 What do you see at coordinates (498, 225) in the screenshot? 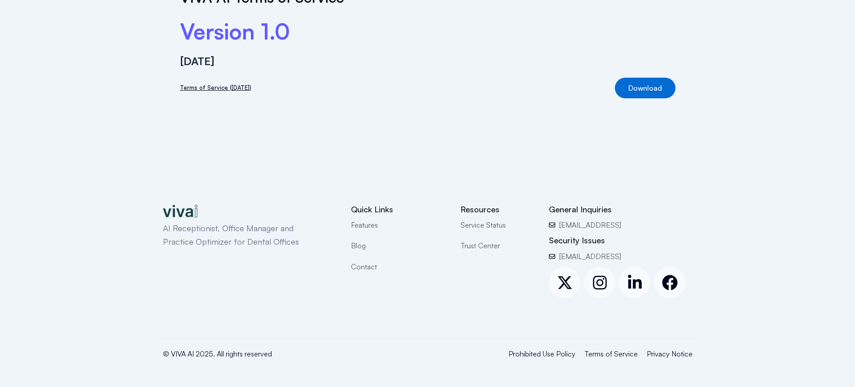
I see `a: Service Status` at bounding box center [498, 225].